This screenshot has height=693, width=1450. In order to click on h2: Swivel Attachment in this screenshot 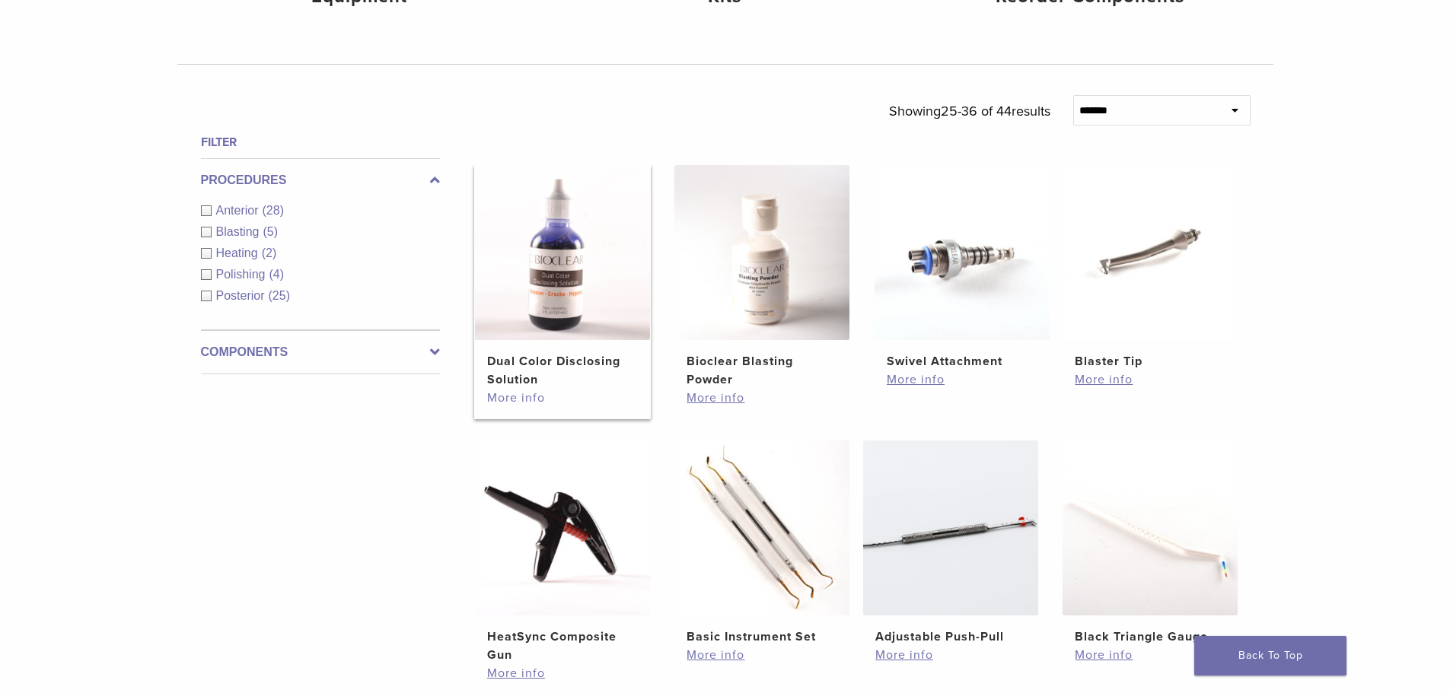, I will do `click(962, 361)`.